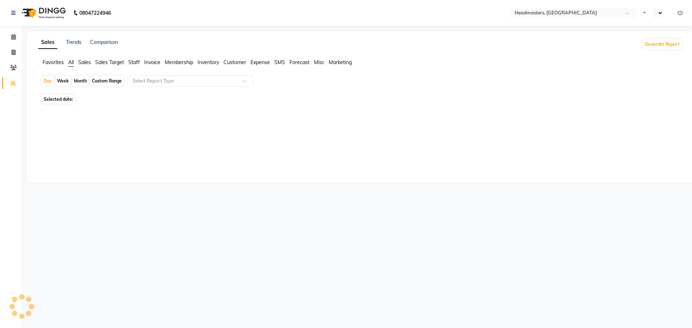 The image size is (692, 328). What do you see at coordinates (110, 62) in the screenshot?
I see `span: Sales Target` at bounding box center [110, 62].